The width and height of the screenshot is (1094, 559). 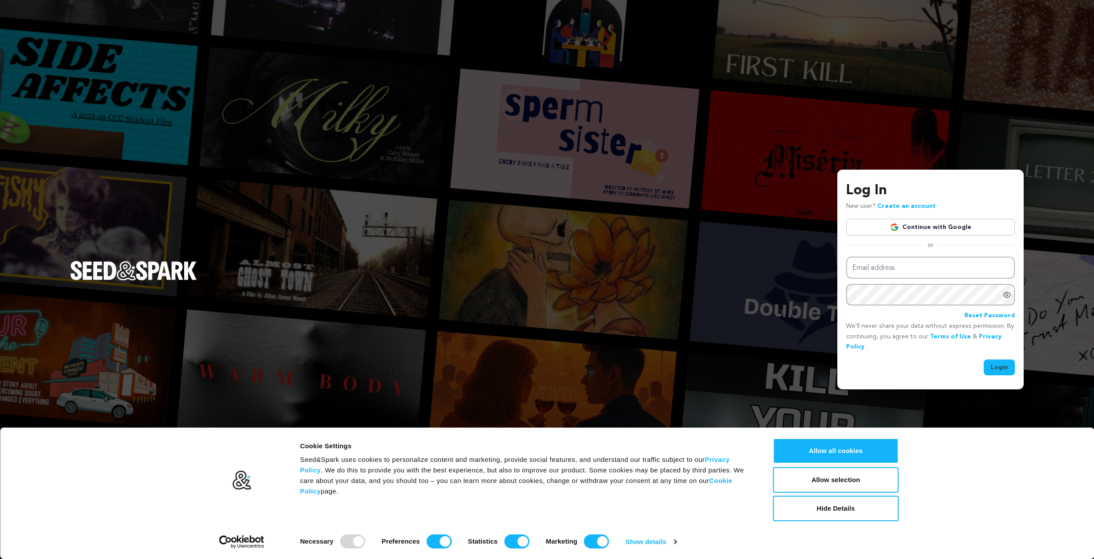 I want to click on img: logo, so click(x=241, y=480).